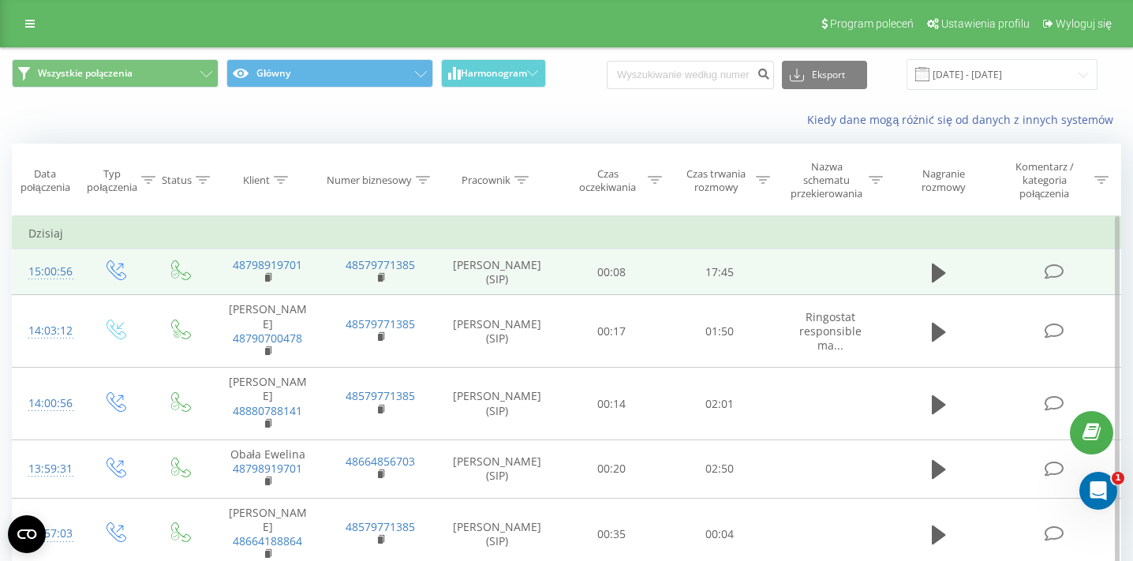 This screenshot has width=1133, height=561. What do you see at coordinates (267, 540) in the screenshot?
I see `a: 48664188864` at bounding box center [267, 540].